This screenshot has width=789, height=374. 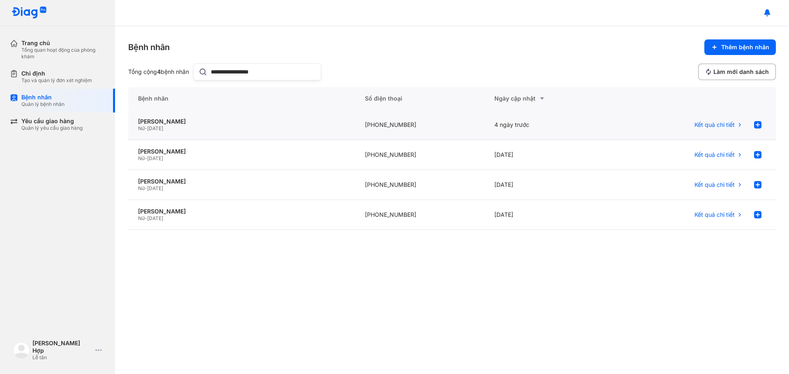 What do you see at coordinates (159, 71) in the screenshot?
I see `span: 4` at bounding box center [159, 71].